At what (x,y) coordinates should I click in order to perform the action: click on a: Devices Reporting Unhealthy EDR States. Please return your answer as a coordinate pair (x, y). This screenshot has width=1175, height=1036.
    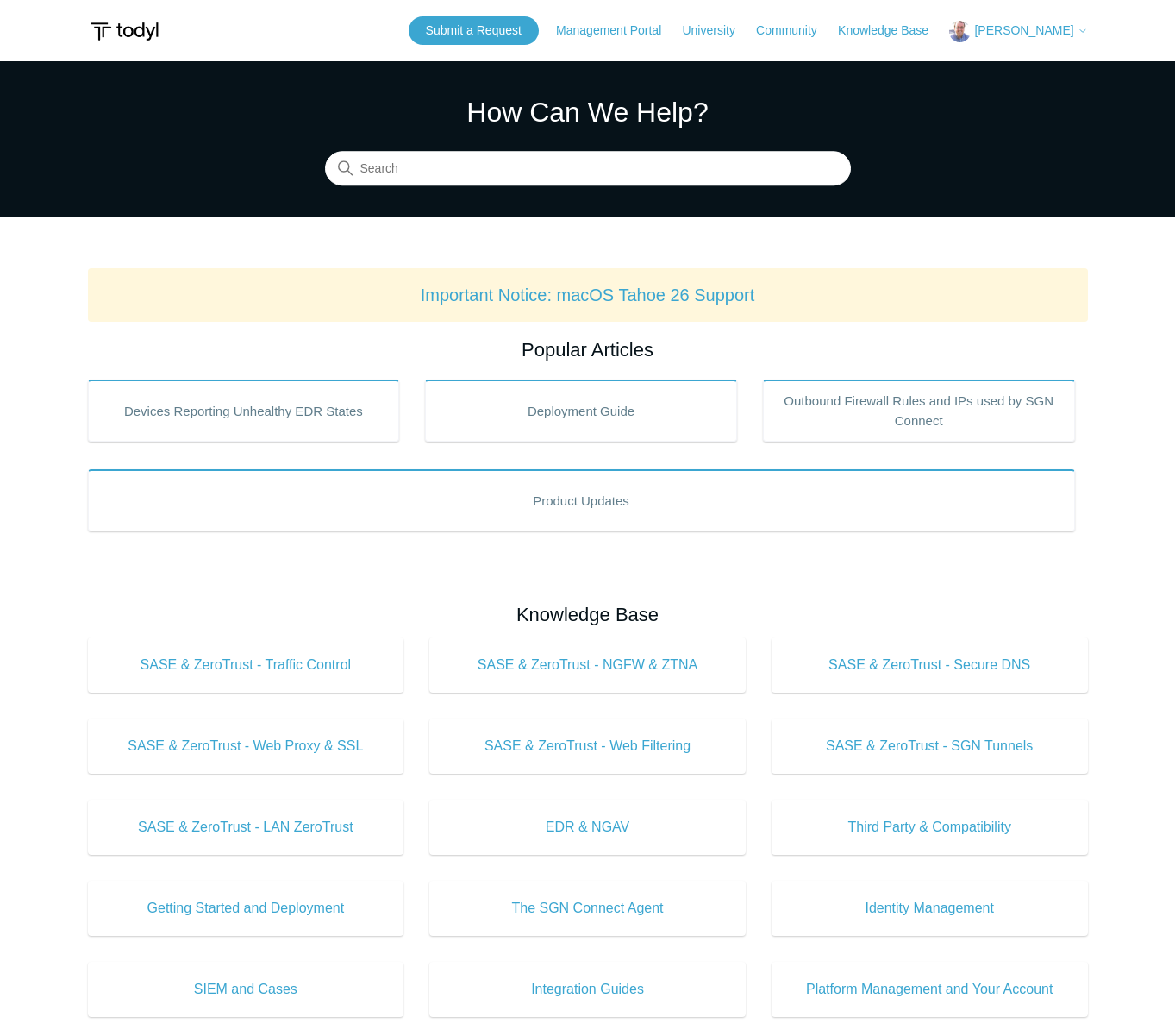
    Looking at the image, I should click on (244, 410).